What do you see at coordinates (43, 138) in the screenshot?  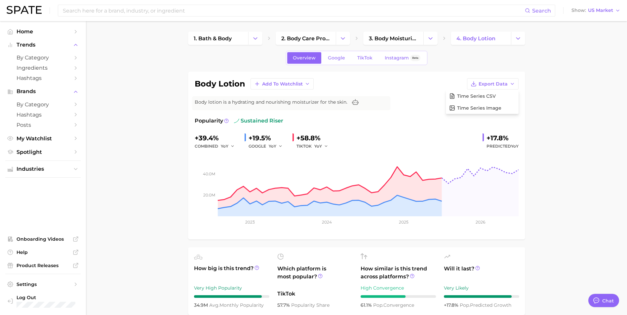 I see `a: My Watchlist` at bounding box center [43, 138].